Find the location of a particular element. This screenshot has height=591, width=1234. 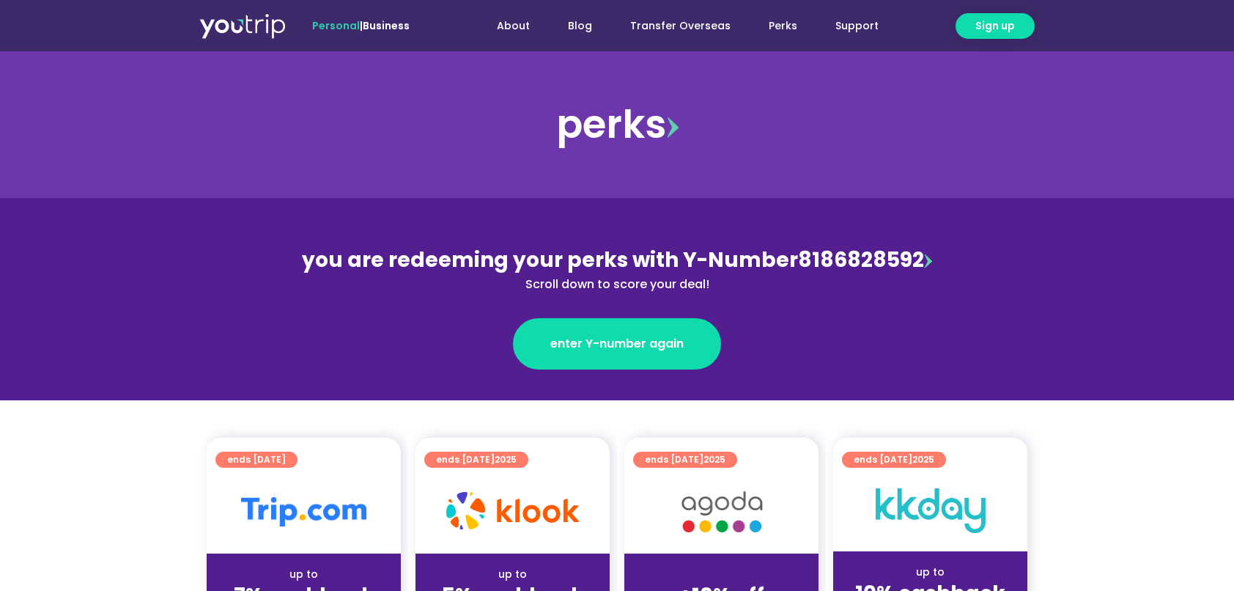

a: Transfer Overseas is located at coordinates (680, 26).